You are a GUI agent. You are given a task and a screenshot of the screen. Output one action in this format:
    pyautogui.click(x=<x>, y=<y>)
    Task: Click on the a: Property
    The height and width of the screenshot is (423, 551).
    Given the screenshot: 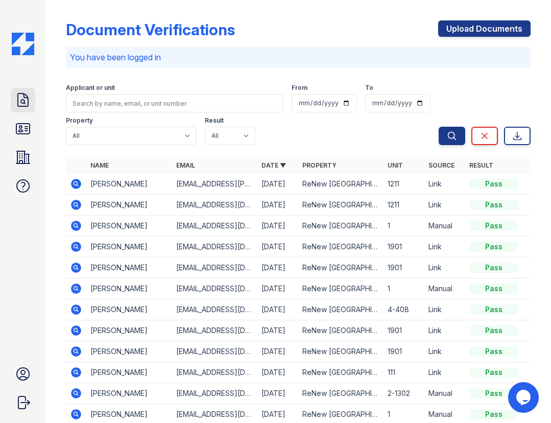 What is the action you would take?
    pyautogui.click(x=319, y=165)
    